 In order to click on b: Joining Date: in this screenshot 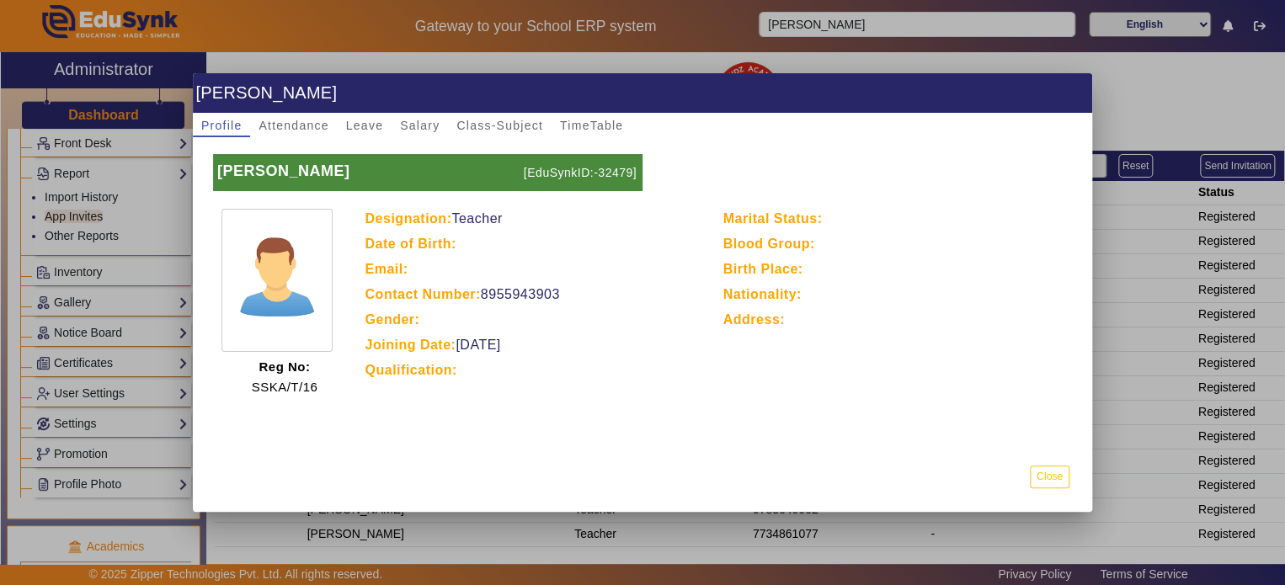, I will do `click(410, 344)`.